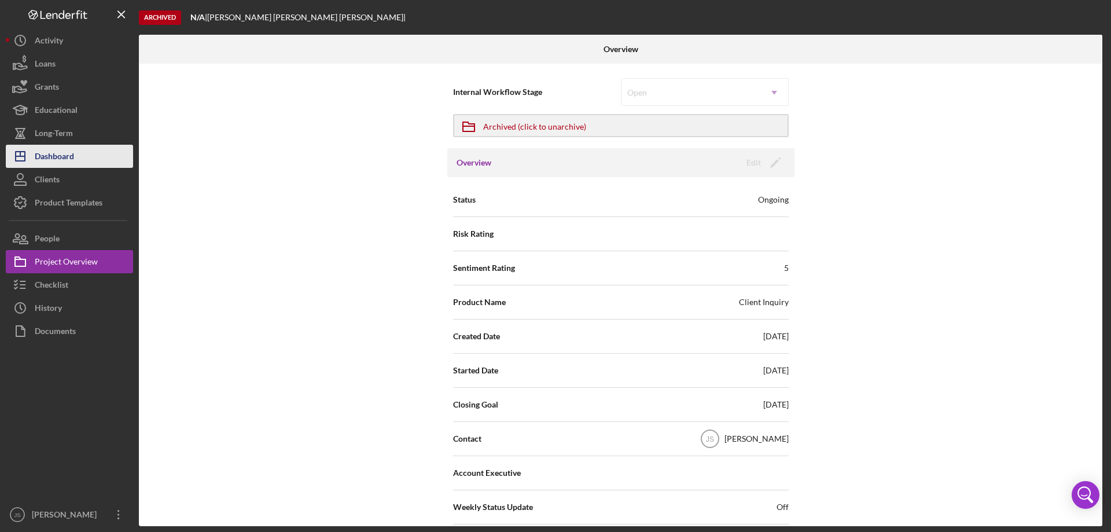  What do you see at coordinates (69, 308) in the screenshot?
I see `button: History` at bounding box center [69, 308].